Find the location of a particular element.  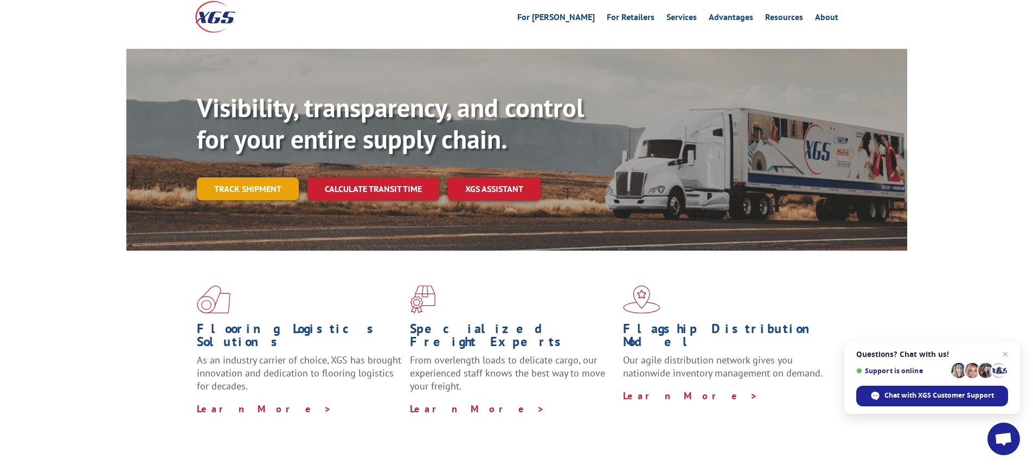

h1: Flagship Distribution Model is located at coordinates (726, 338).